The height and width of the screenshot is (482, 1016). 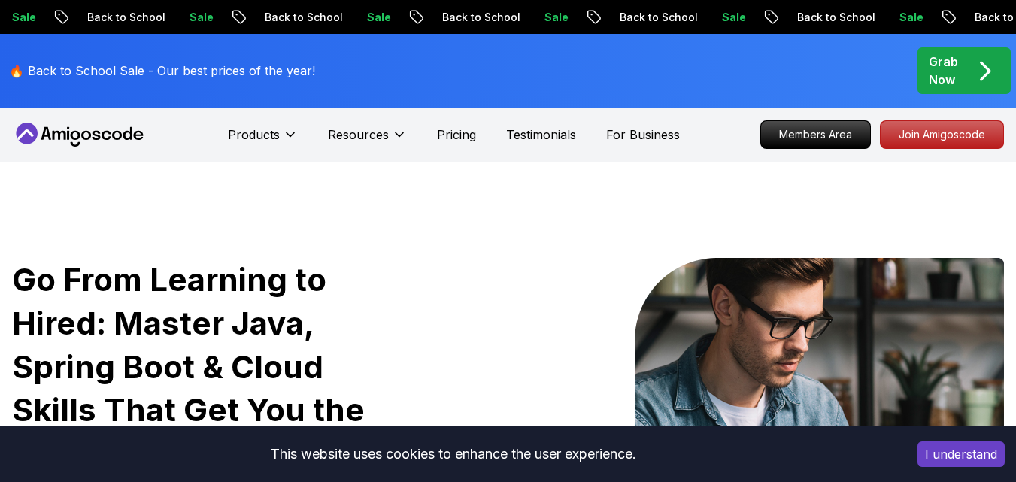 I want to click on button: Accept cookies, so click(x=961, y=454).